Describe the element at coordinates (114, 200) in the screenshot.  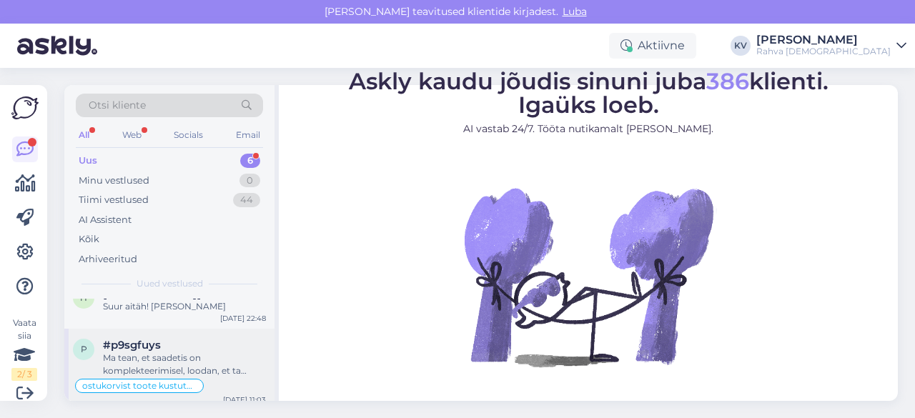
I see `div: Tiimi vestlused` at that location.